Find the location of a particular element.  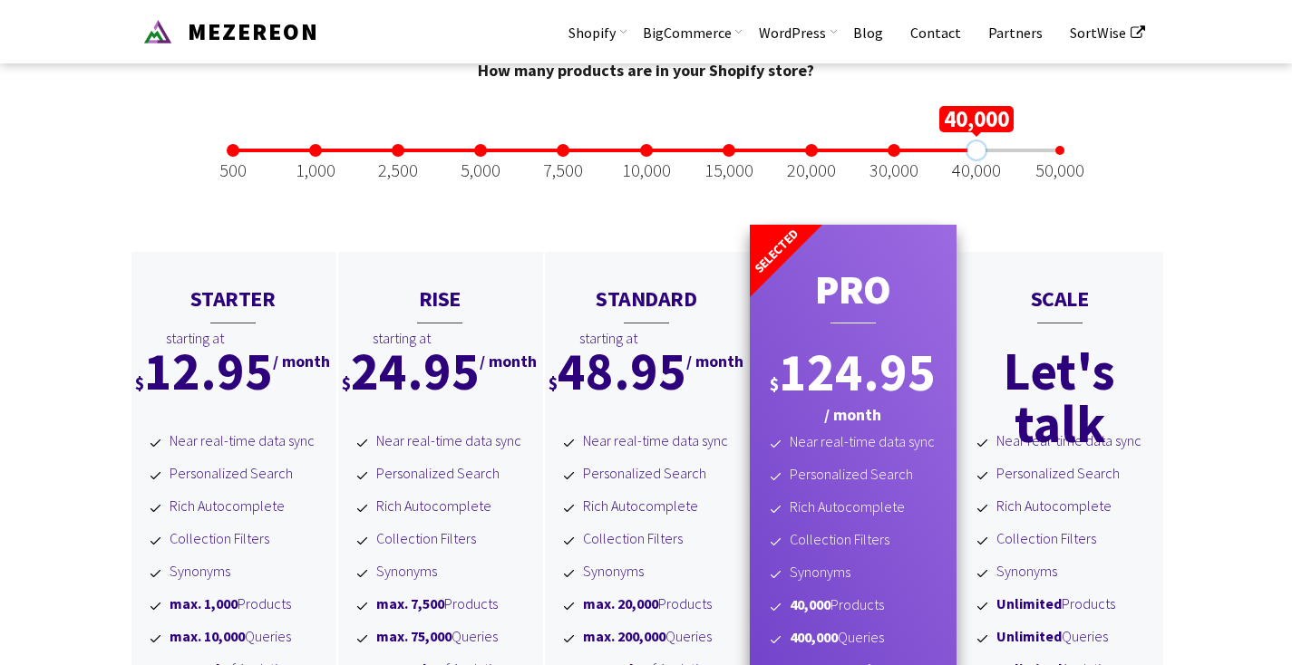

b: max. 20,000 is located at coordinates (620, 604).